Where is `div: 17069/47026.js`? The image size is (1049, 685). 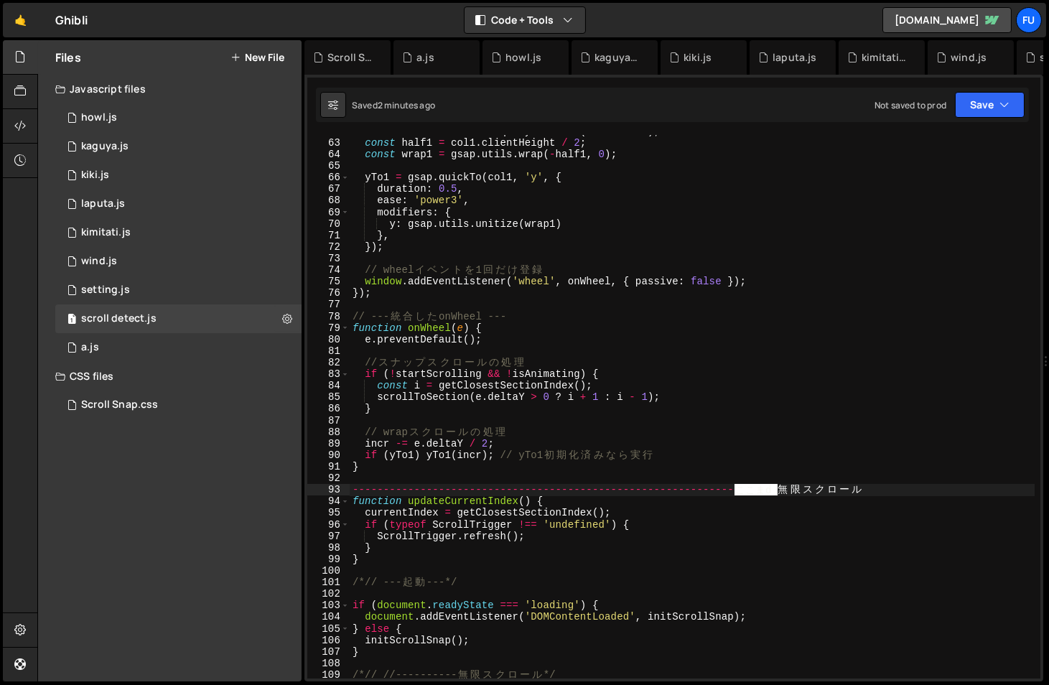 div: 17069/47026.js is located at coordinates (178, 261).